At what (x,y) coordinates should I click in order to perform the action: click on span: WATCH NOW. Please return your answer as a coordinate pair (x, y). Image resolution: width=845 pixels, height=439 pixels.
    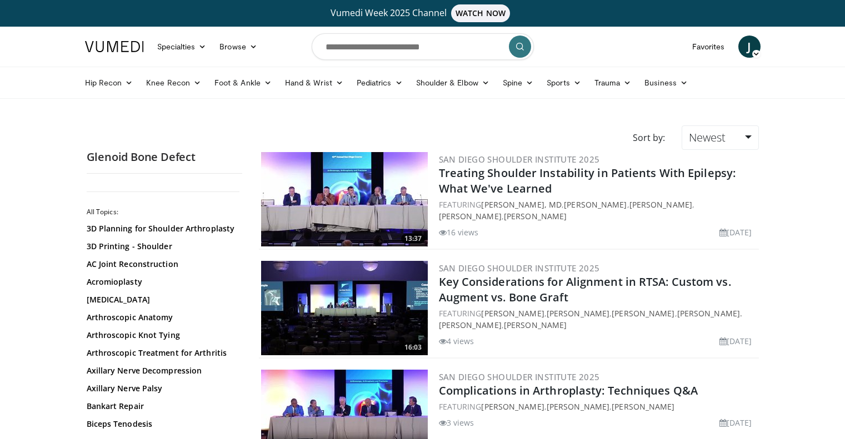
    Looking at the image, I should click on (480, 13).